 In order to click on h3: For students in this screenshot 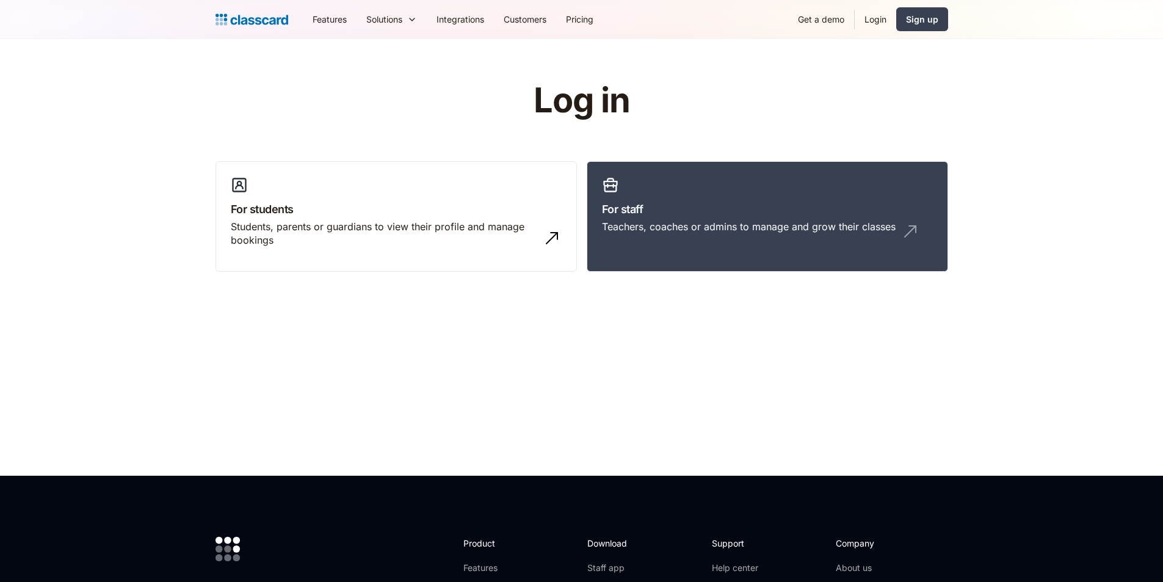, I will do `click(396, 209)`.